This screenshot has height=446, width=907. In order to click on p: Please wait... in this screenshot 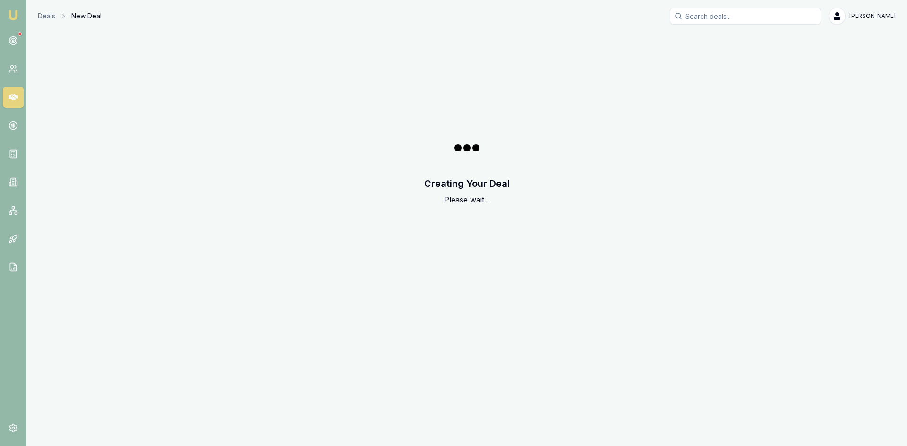, I will do `click(466, 200)`.